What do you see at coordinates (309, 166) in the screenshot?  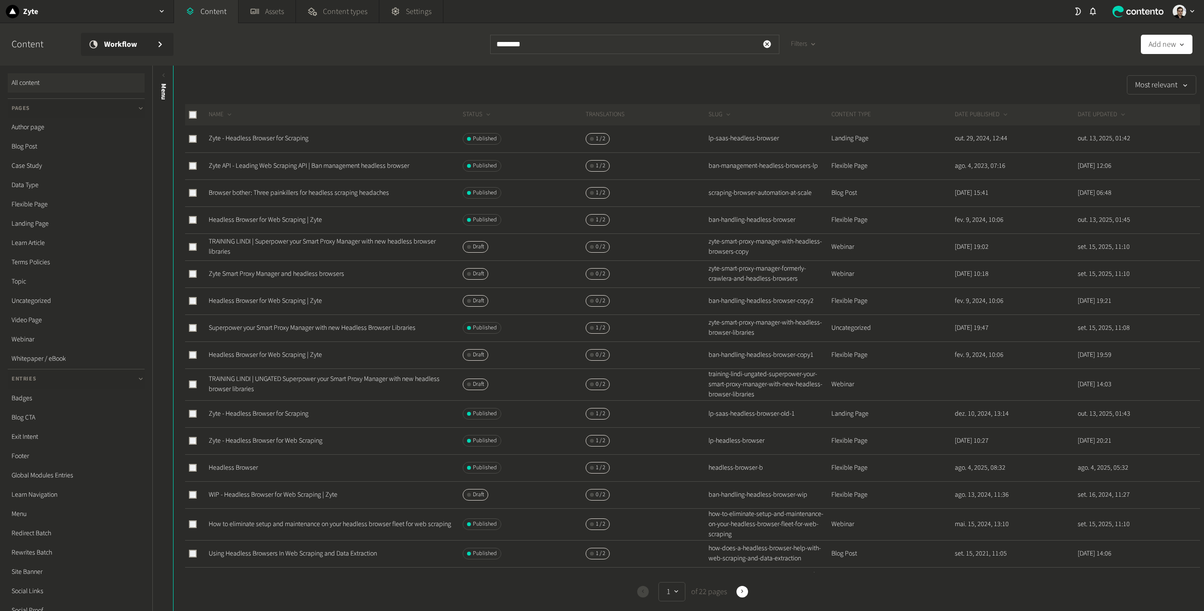 I see `a: Zyte API - Leading Web Scraping API | Ban management headless browser` at bounding box center [309, 166].